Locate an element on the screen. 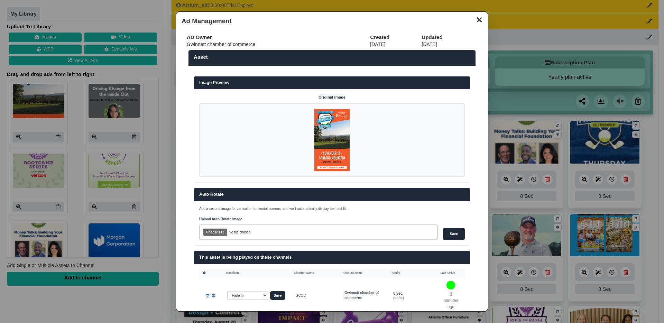 The width and height of the screenshot is (664, 323). th: Channel Name is located at coordinates (315, 273).